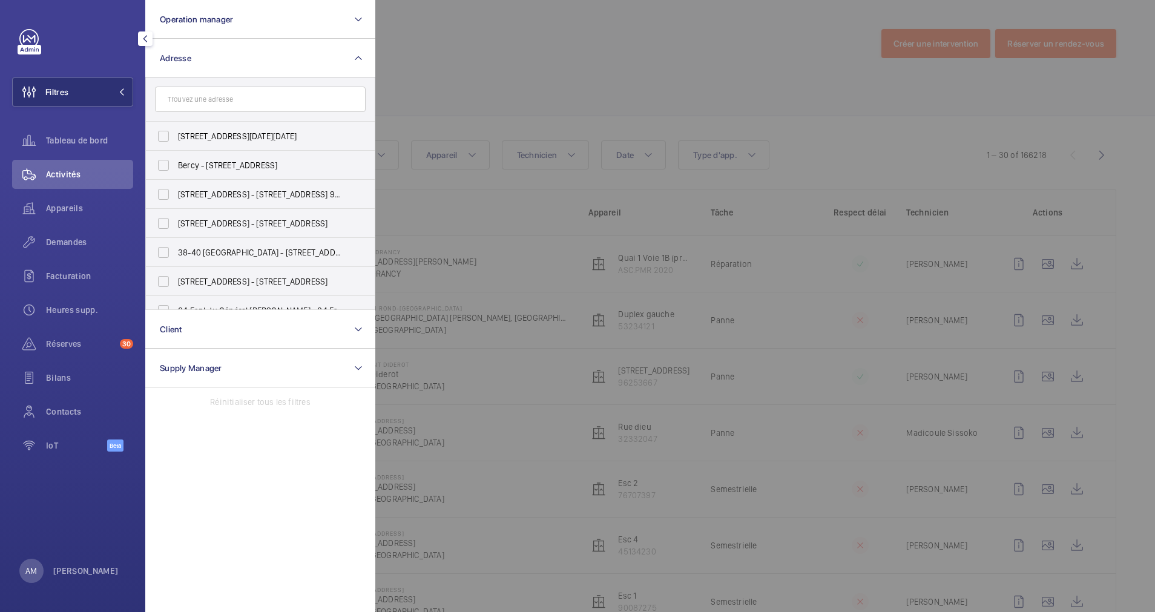 This screenshot has height=612, width=1155. Describe the element at coordinates (90, 310) in the screenshot. I see `span: Heures supp.` at that location.